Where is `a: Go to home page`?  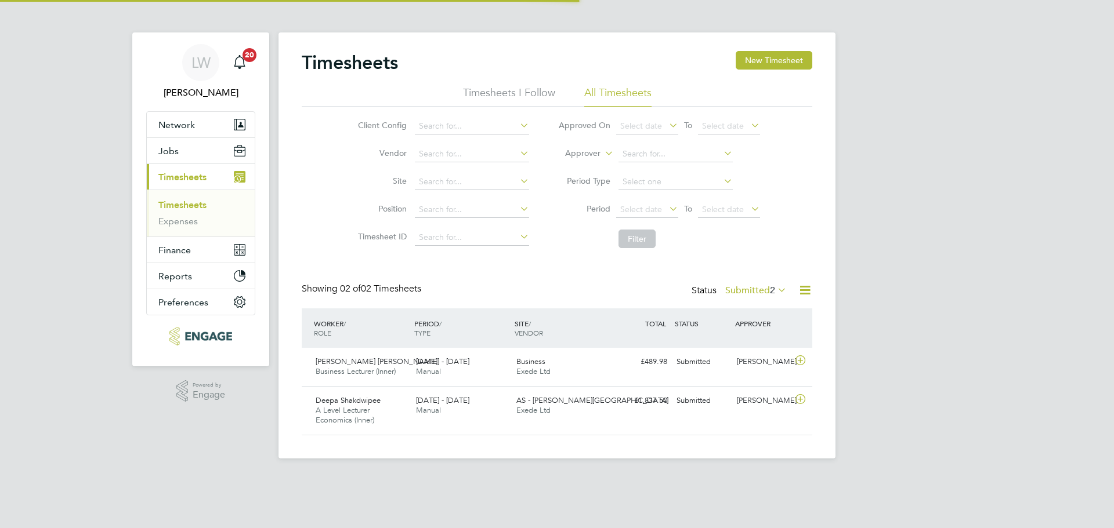
a: Go to home page is located at coordinates (201, 336).